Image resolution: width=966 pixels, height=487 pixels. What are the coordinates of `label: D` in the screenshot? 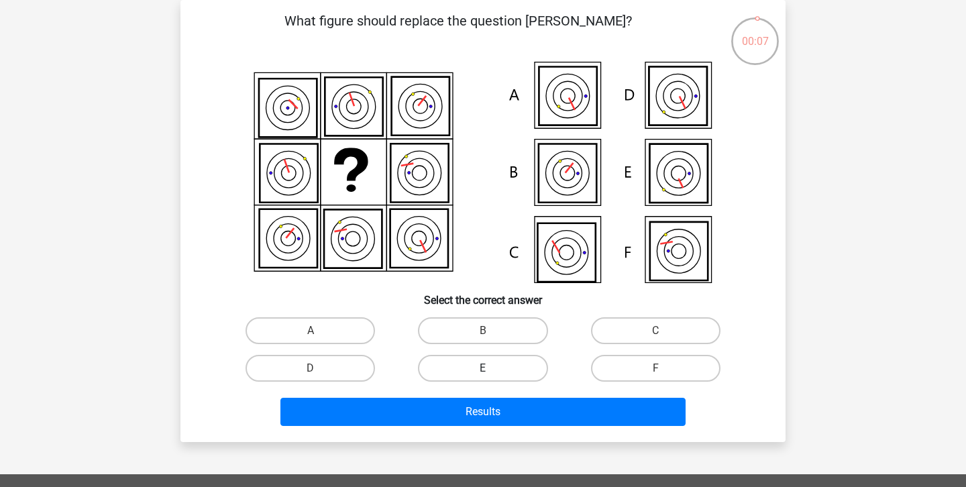 It's located at (310, 368).